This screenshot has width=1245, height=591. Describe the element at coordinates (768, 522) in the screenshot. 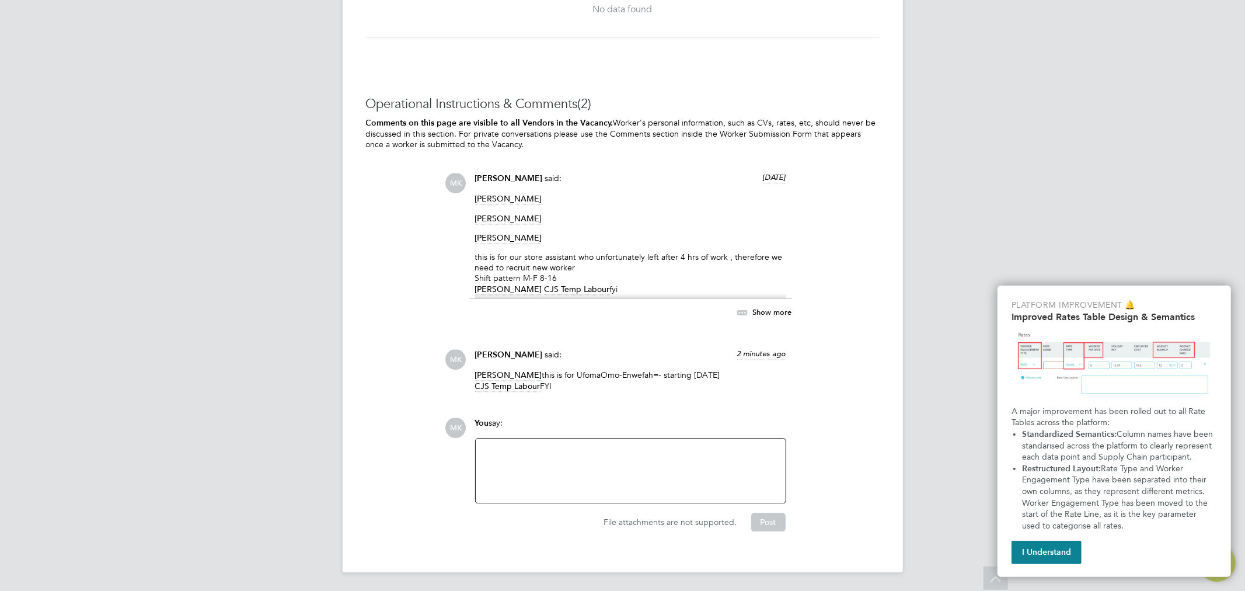

I see `button: Post` at that location.